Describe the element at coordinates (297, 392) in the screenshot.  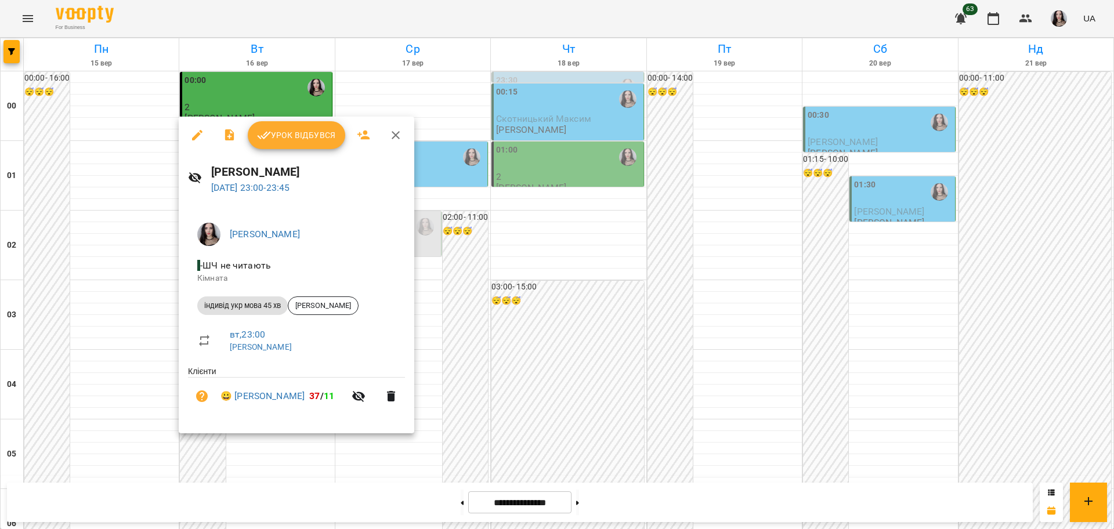
I see `ul: Клієнти` at that location.